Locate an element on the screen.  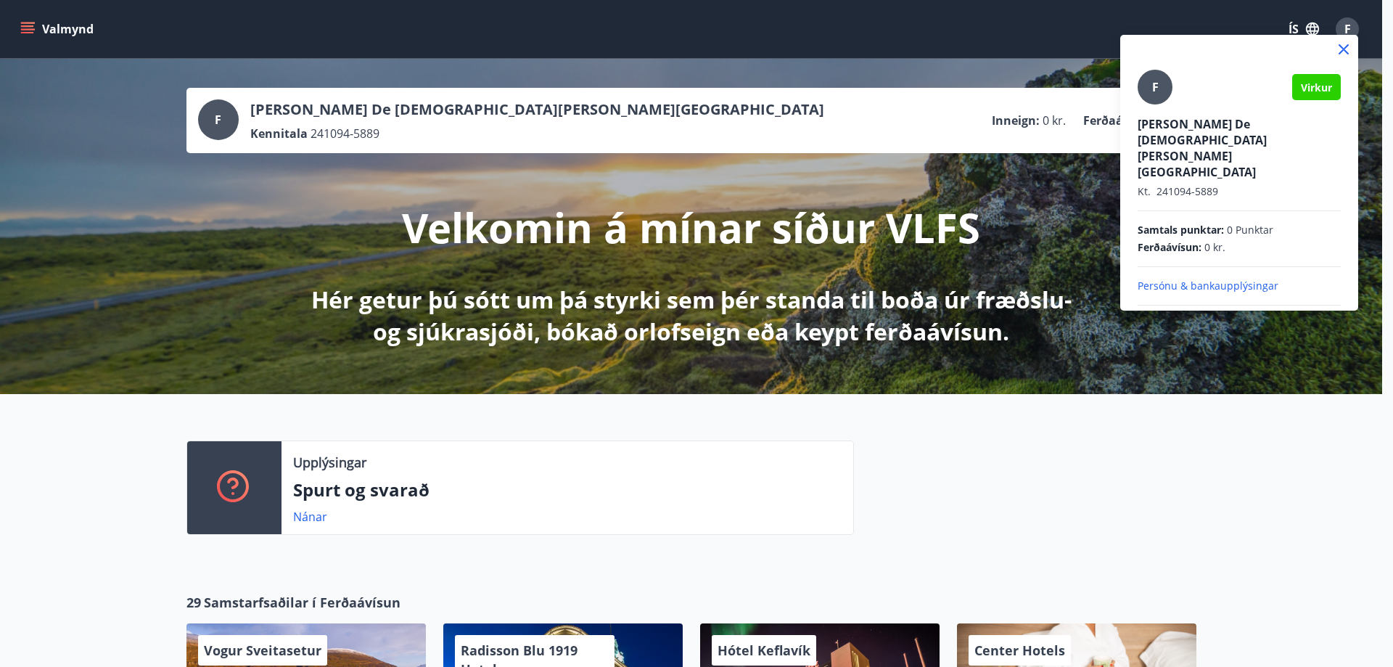
span: Samtals punktar : is located at coordinates (1180, 230).